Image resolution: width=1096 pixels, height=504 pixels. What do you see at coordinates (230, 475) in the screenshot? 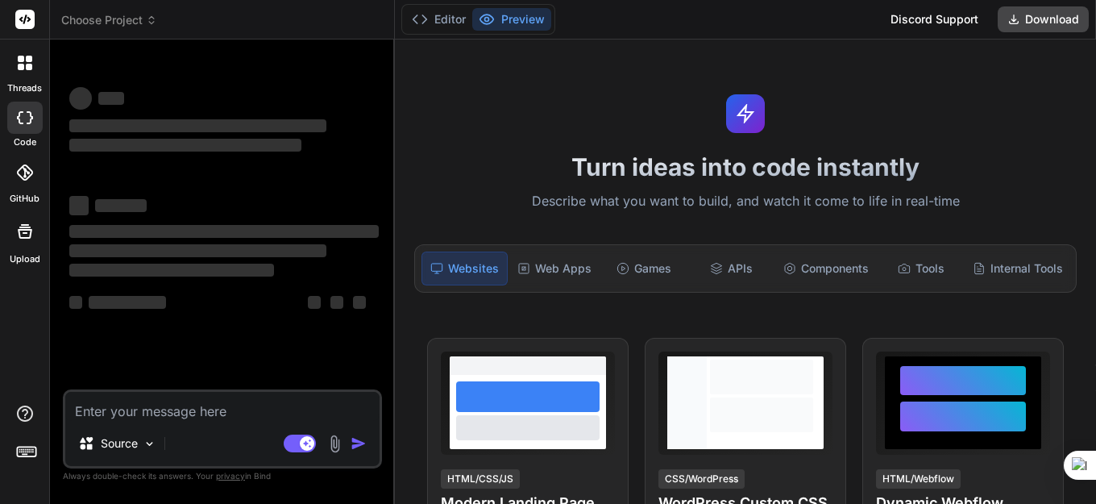
I see `span: privacy` at bounding box center [230, 475].